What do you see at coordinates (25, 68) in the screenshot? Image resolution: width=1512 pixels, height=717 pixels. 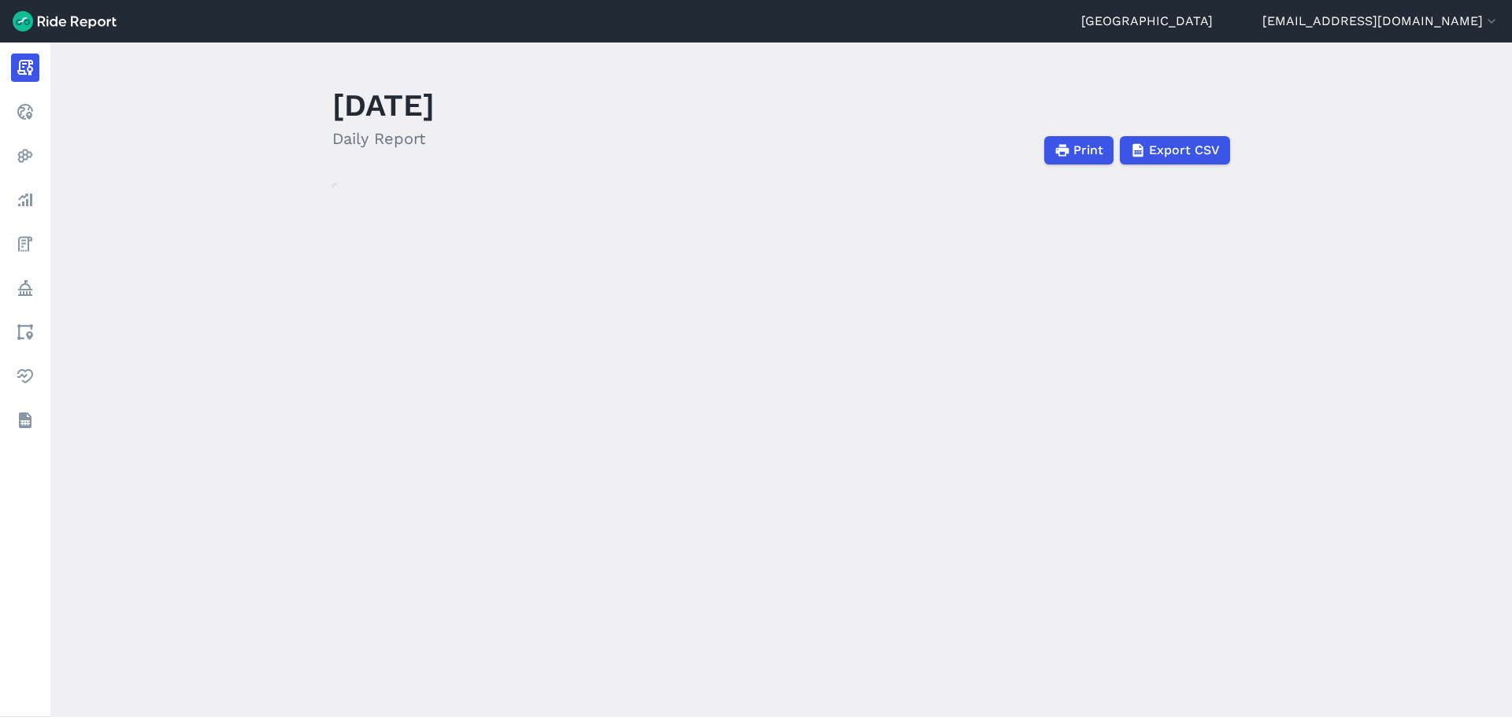 I see `a: Report` at bounding box center [25, 68].